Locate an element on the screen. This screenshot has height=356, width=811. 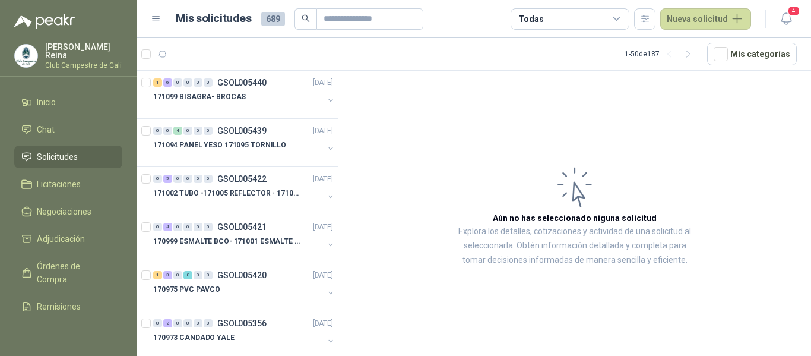
span: Licitaciones is located at coordinates (59, 184).